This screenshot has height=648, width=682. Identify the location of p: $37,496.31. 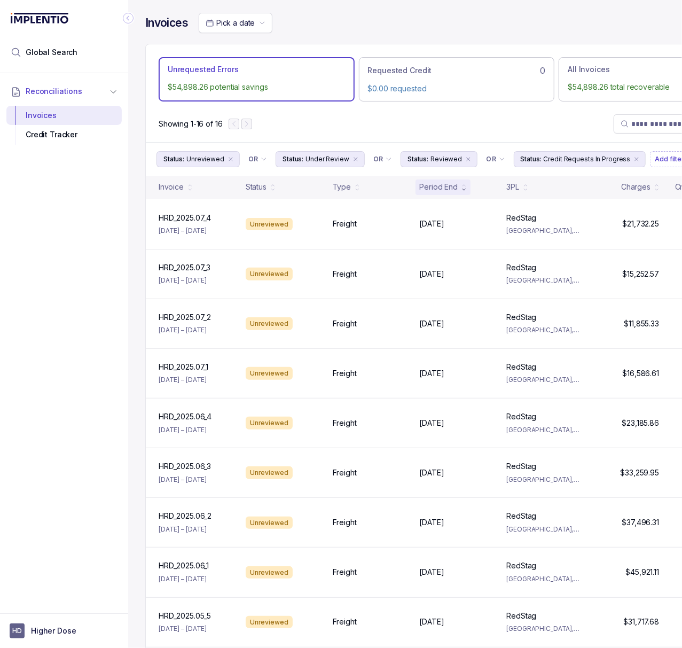
(641, 522).